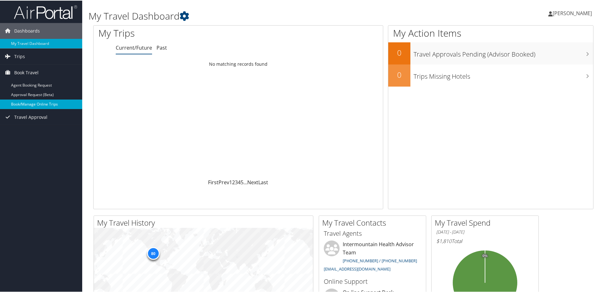 This screenshot has width=602, height=292. I want to click on li: Intermountain Health Advisor Team, so click(372, 257).